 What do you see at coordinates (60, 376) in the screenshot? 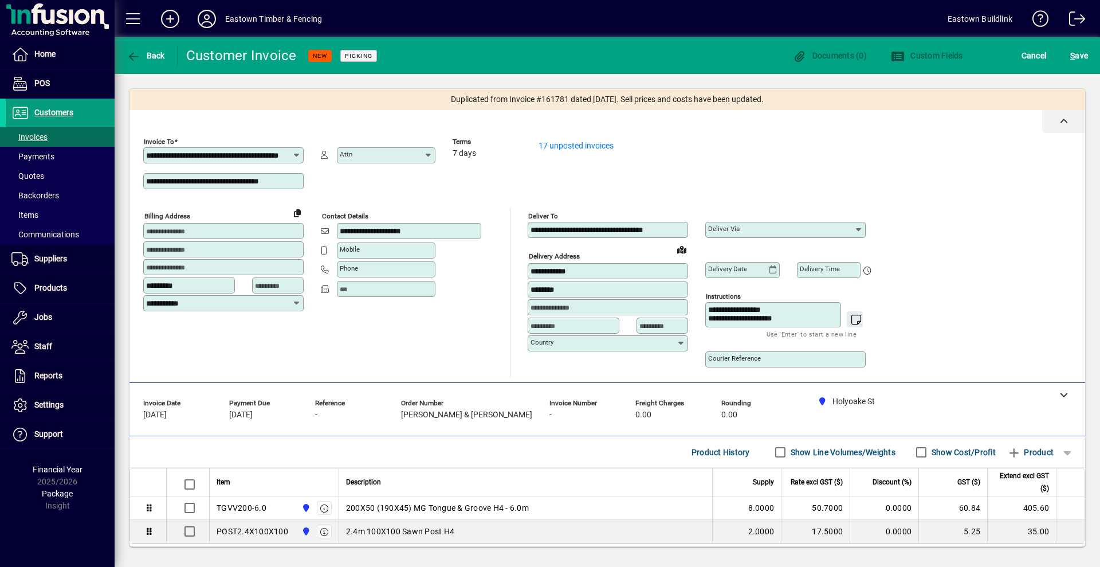
I see `a: Reports` at bounding box center [60, 376].